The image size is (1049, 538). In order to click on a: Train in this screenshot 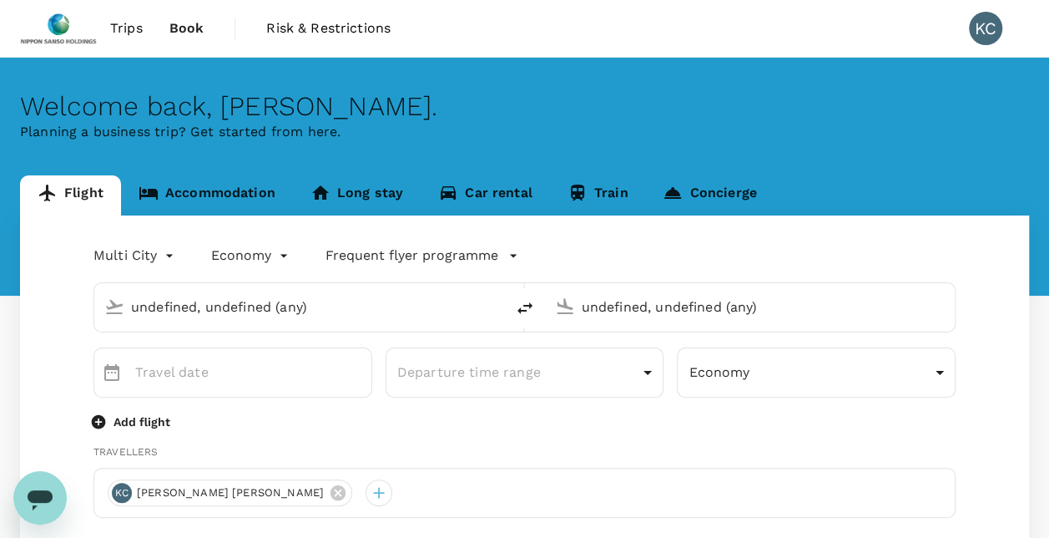, I will do `click(598, 195)`.